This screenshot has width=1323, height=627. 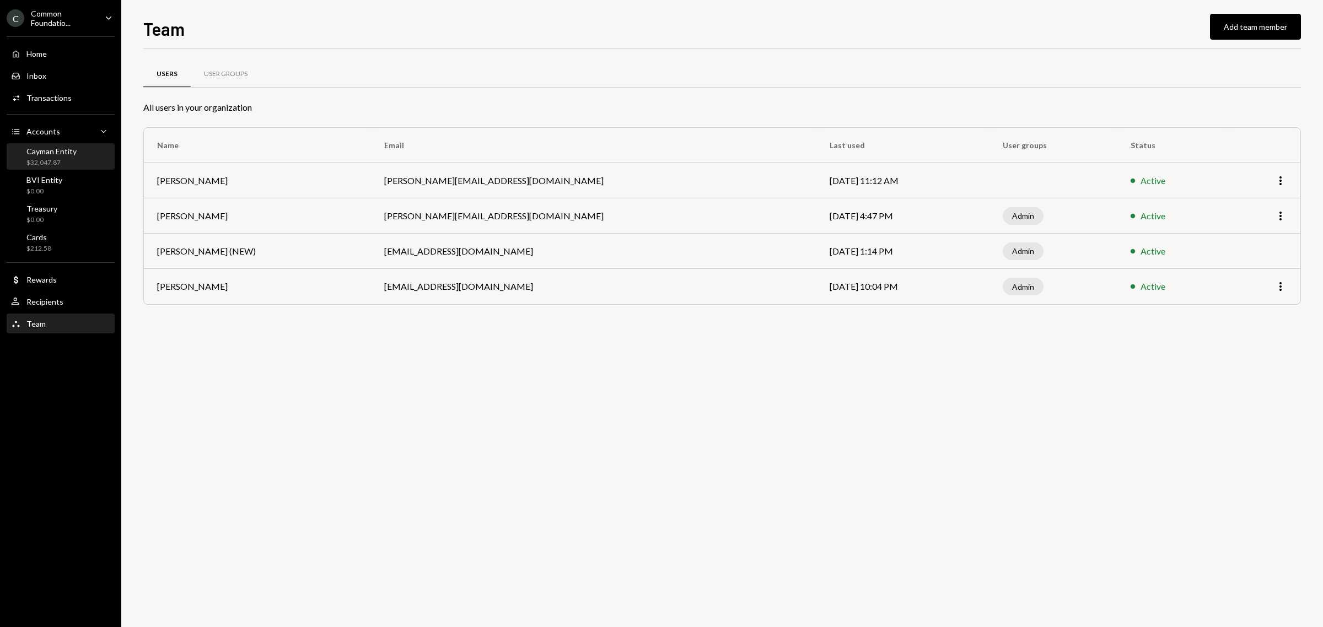 I want to click on div: $32,047.87, so click(x=51, y=163).